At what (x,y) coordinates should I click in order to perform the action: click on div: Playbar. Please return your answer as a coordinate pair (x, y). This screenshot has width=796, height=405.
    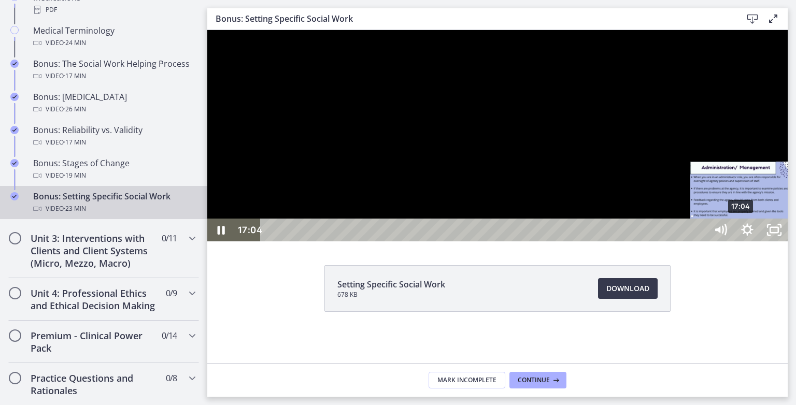
    Looking at the image, I should click on (278, 200).